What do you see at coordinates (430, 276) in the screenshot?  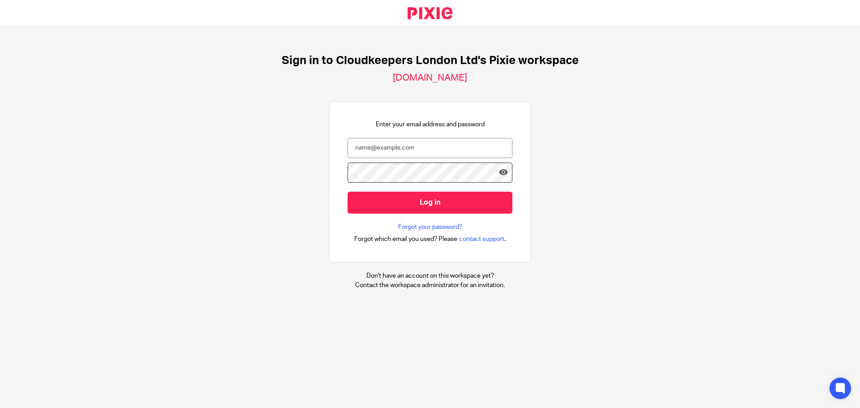 I see `p: Don't have an account on this workspace yet?` at bounding box center [430, 276].